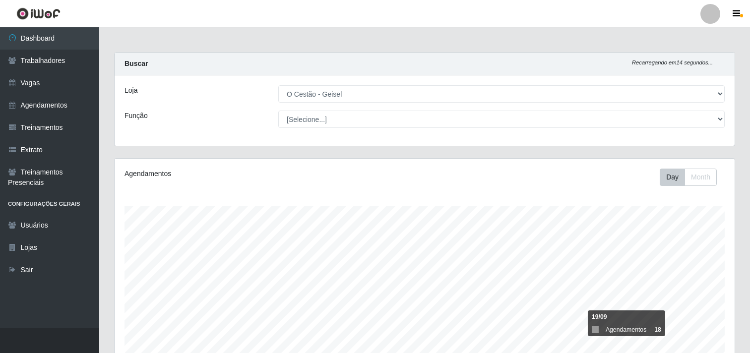 Image resolution: width=750 pixels, height=353 pixels. What do you see at coordinates (692, 177) in the screenshot?
I see `div: Toolbar with button groups` at bounding box center [692, 177].